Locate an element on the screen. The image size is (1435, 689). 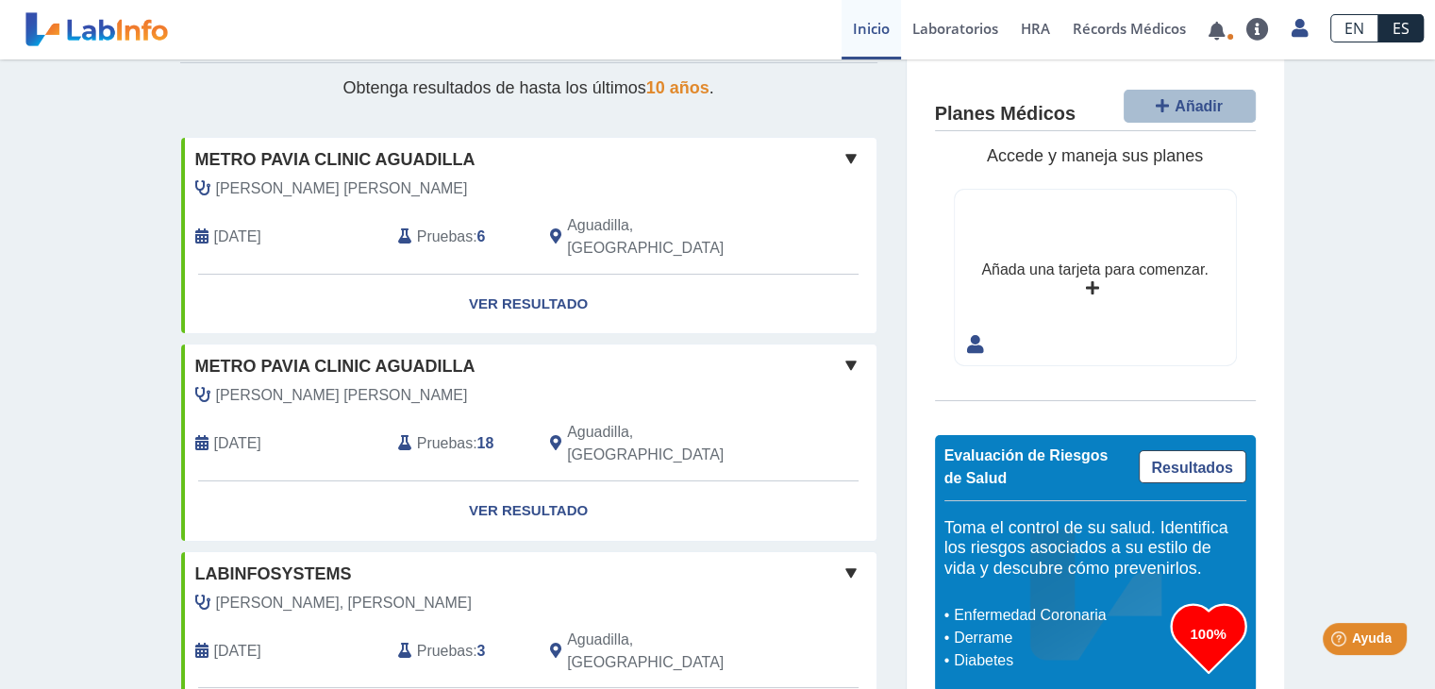
span: Munoz Gonzalez, Eliasin is located at coordinates (342, 395).